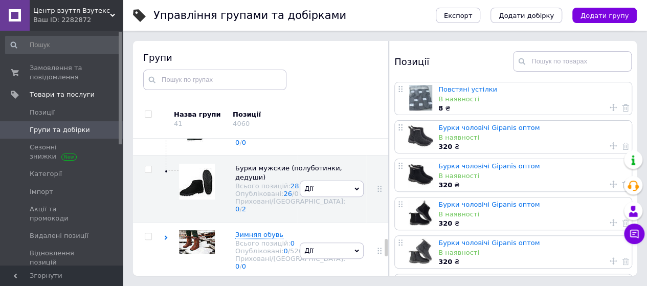 This screenshot has height=286, width=647. Describe the element at coordinates (241, 123) in the screenshot. I see `div: 4060` at that location.